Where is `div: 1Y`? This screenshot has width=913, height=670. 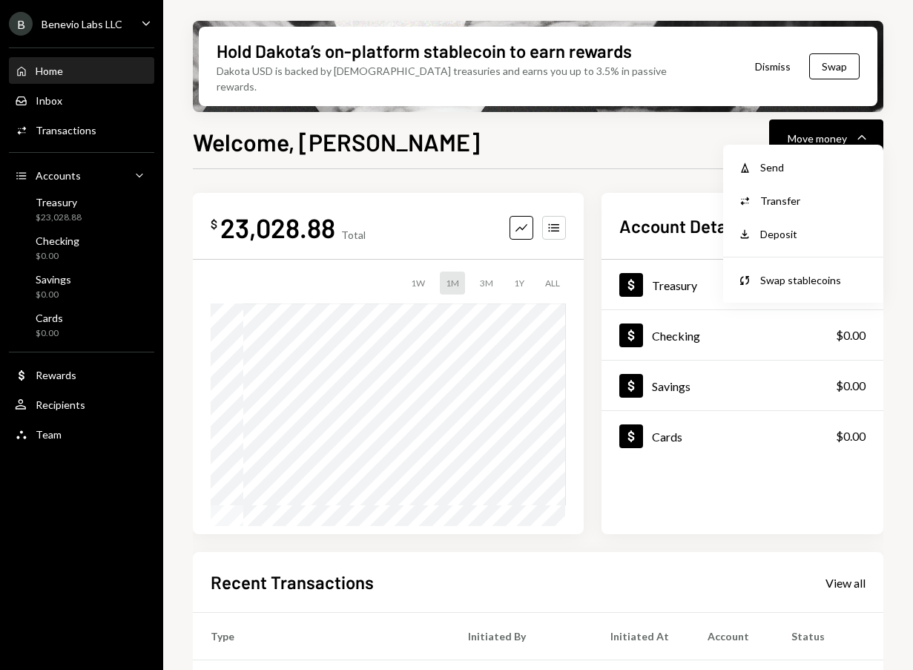
div: 1Y is located at coordinates (519, 283).